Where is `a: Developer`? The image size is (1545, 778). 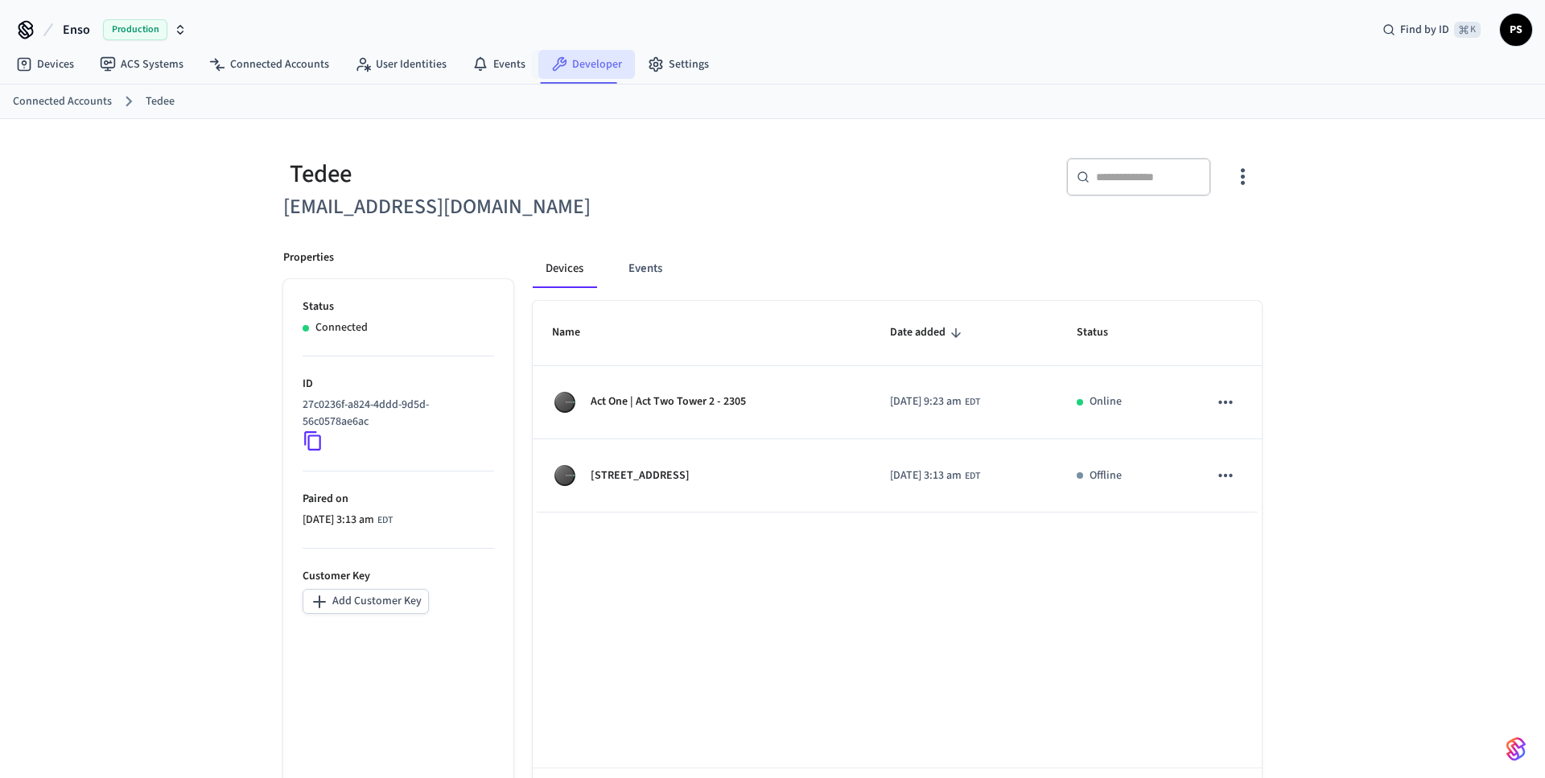
a: Developer is located at coordinates (587, 64).